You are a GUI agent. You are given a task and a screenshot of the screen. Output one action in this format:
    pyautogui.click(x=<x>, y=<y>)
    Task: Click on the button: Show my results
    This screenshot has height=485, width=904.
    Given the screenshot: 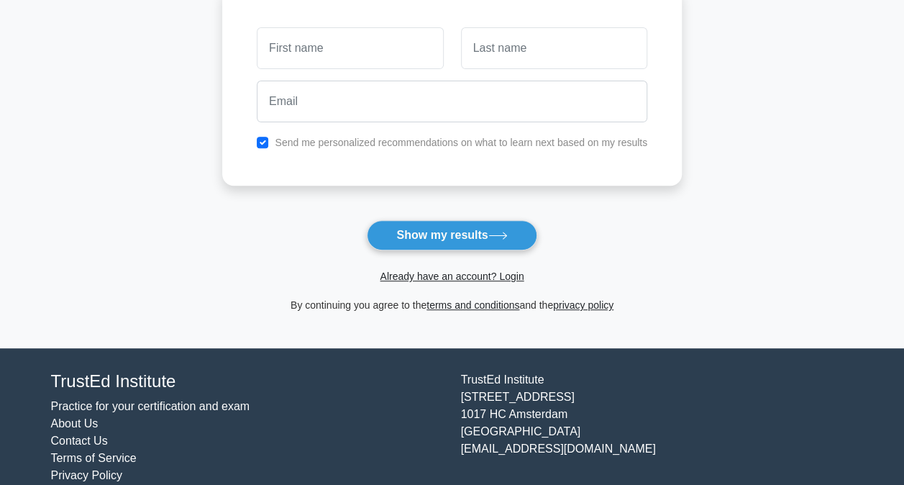 What is the action you would take?
    pyautogui.click(x=451, y=235)
    